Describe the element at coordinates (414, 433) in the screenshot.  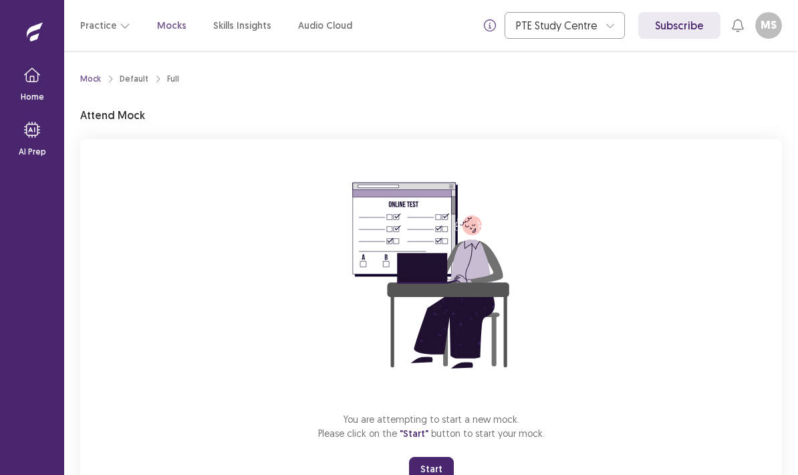
I see `span: "Start"` at that location.